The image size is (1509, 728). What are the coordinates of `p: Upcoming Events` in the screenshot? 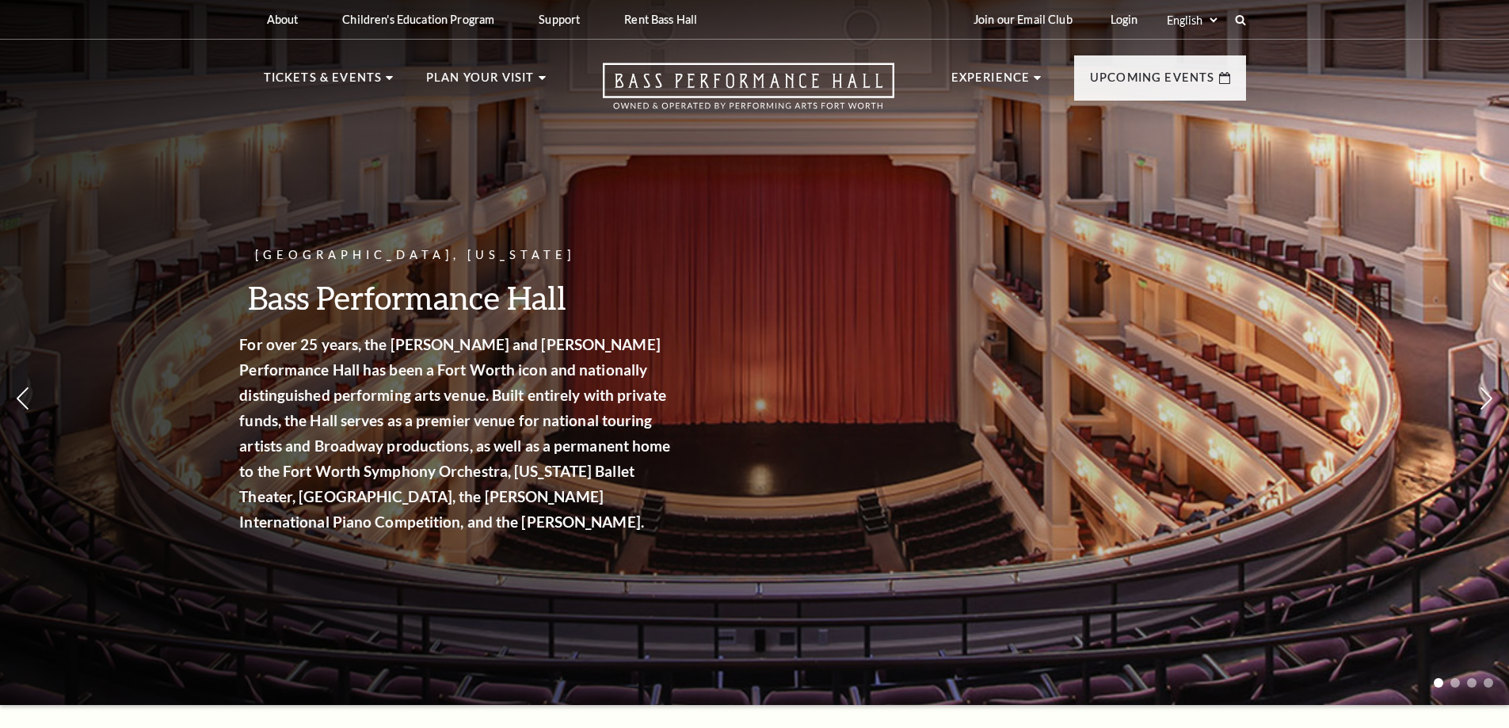 It's located at (1153, 82).